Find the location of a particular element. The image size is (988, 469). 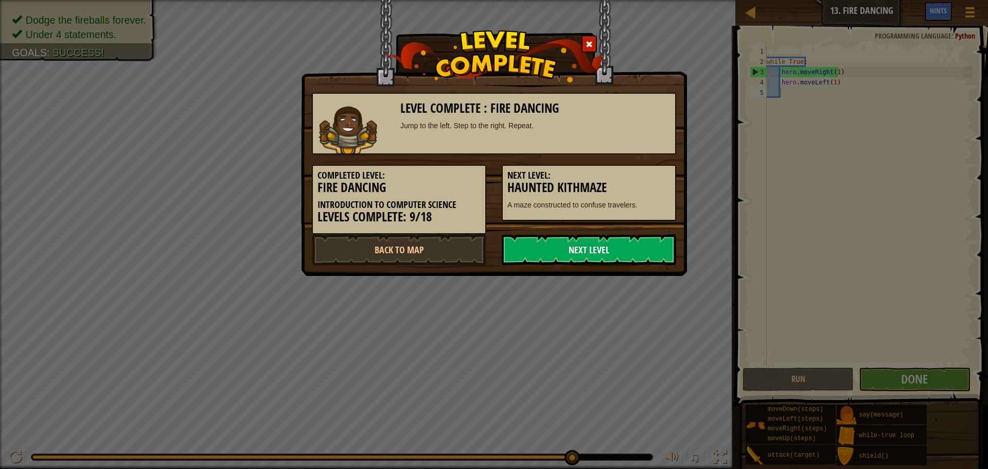

p: A maze constructed to confuse travelers. is located at coordinates (589, 205).